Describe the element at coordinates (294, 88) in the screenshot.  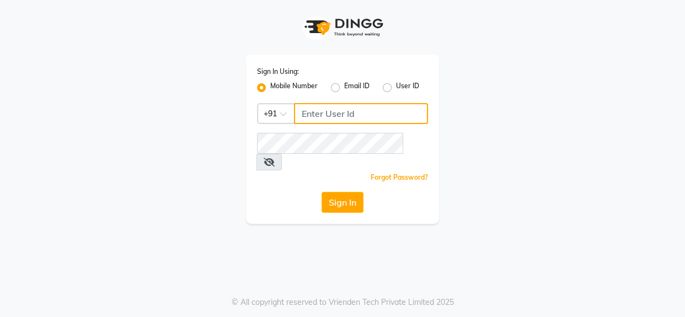
I see `label: Mobile Number` at that location.